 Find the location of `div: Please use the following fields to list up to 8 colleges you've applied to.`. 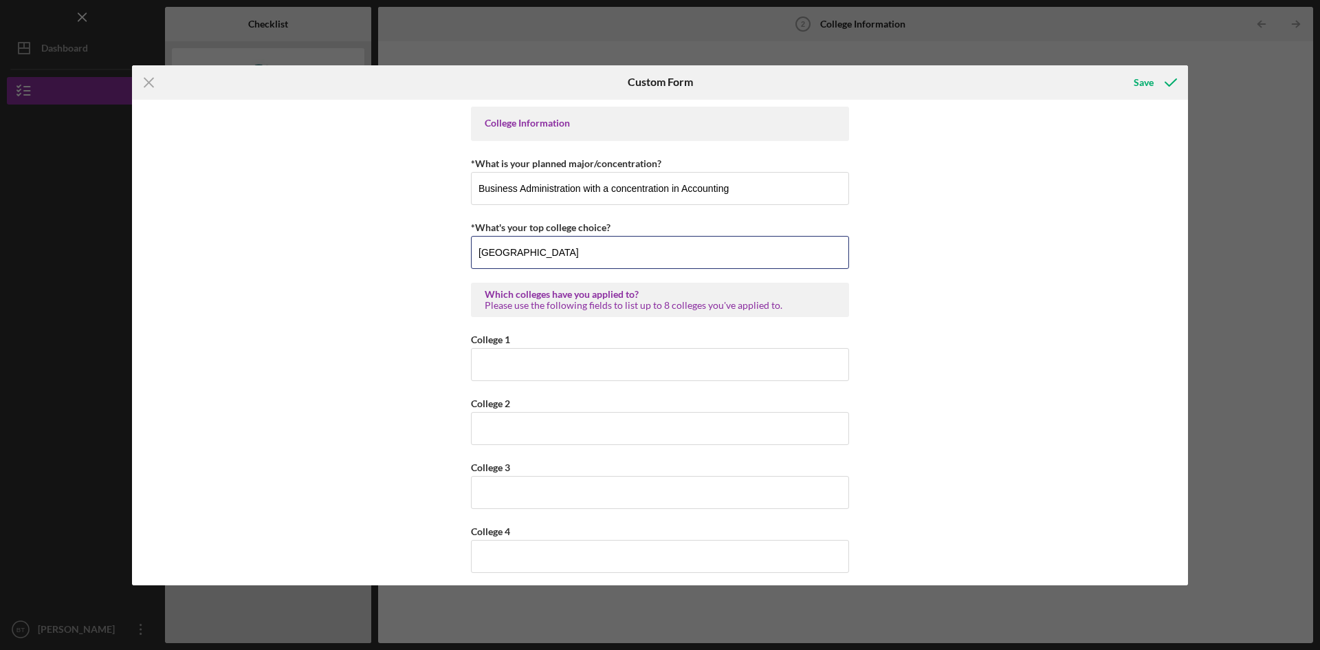

div: Please use the following fields to list up to 8 colleges you've applied to. is located at coordinates (660, 305).